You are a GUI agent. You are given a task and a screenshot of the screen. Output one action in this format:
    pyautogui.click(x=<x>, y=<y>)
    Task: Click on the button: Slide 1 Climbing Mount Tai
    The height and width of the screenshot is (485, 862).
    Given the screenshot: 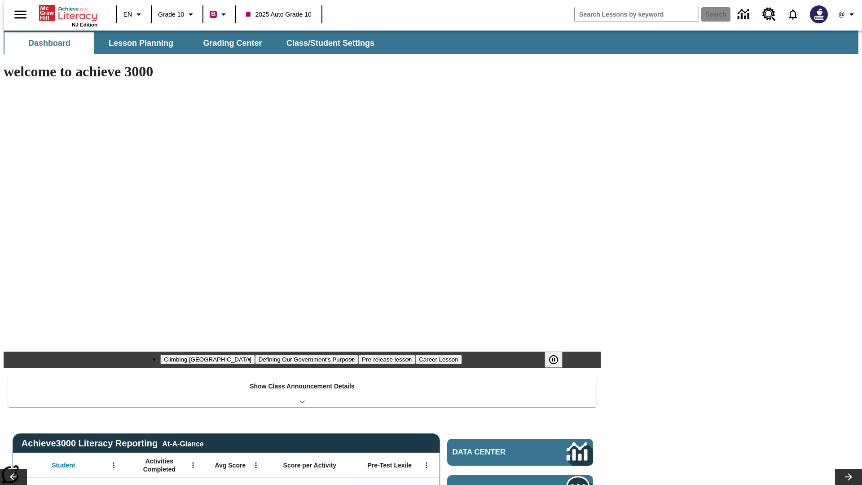 What is the action you would take?
    pyautogui.click(x=207, y=359)
    